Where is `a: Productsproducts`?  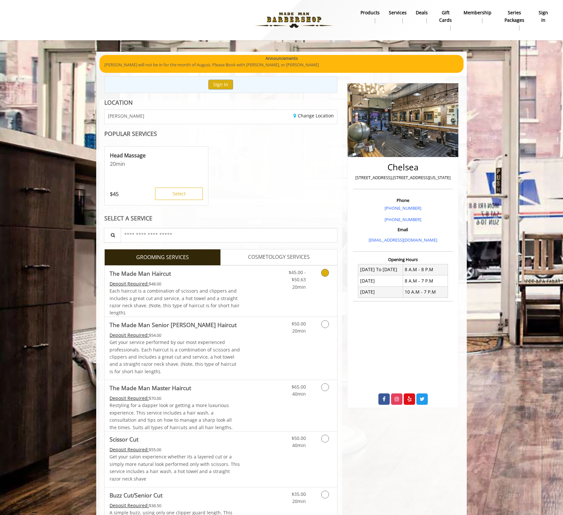
a: Productsproducts is located at coordinates (370, 17).